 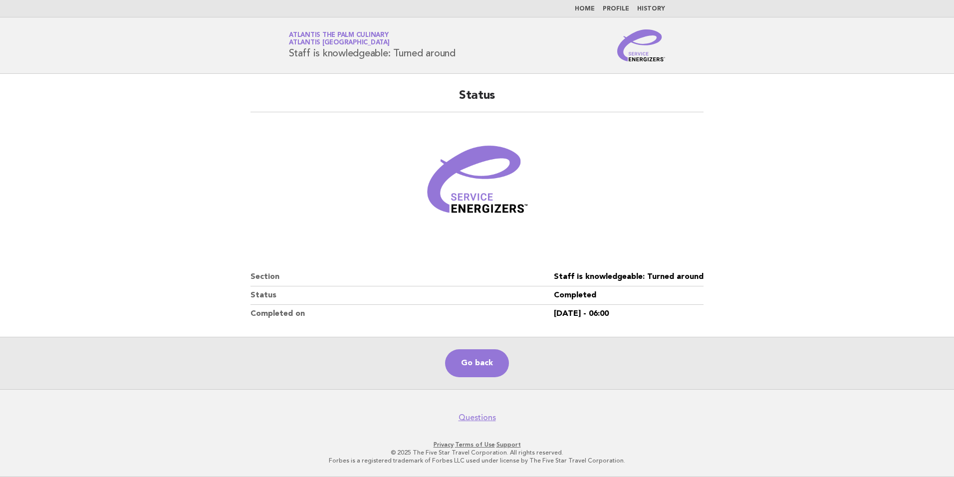 What do you see at coordinates (651, 9) in the screenshot?
I see `a: History` at bounding box center [651, 9].